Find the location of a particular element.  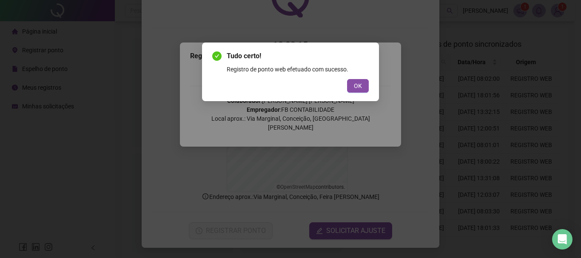

button: OK is located at coordinates (358, 86).